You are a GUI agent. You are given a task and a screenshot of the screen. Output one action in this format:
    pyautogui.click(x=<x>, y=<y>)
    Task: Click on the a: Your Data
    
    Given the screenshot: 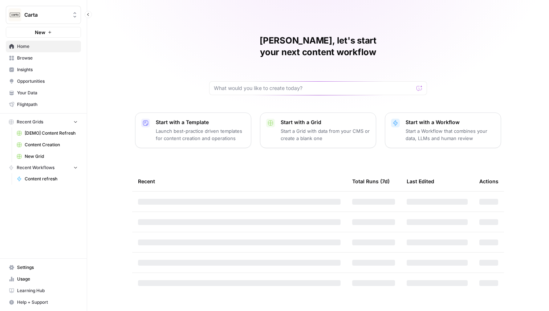 What is the action you would take?
    pyautogui.click(x=43, y=93)
    